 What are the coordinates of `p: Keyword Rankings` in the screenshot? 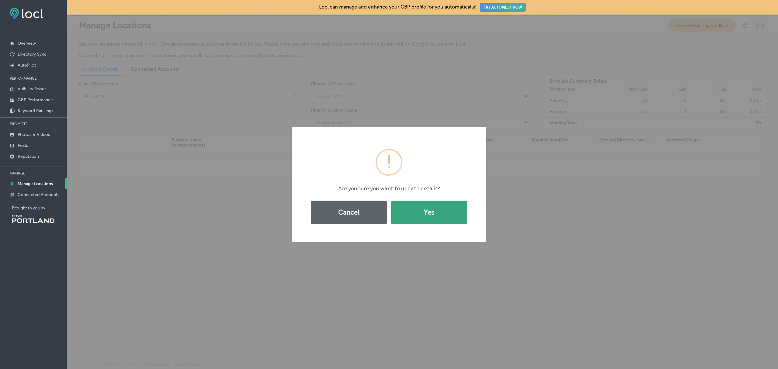 It's located at (35, 111).